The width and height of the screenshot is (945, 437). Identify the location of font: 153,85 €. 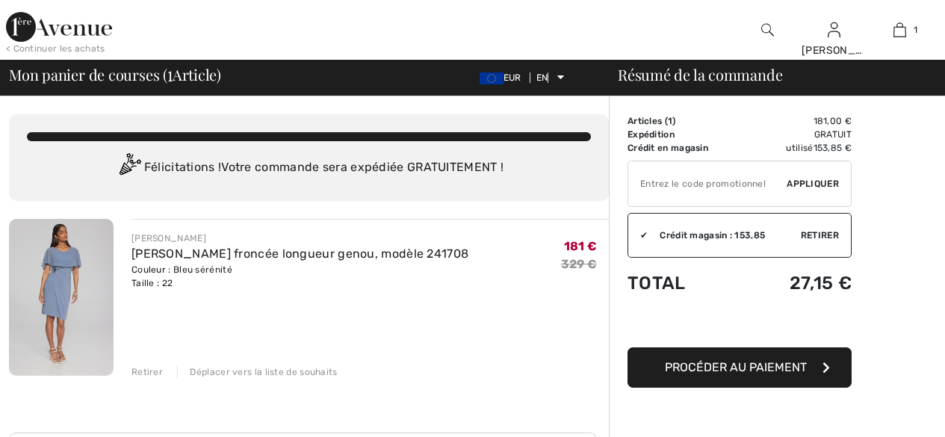
(832, 148).